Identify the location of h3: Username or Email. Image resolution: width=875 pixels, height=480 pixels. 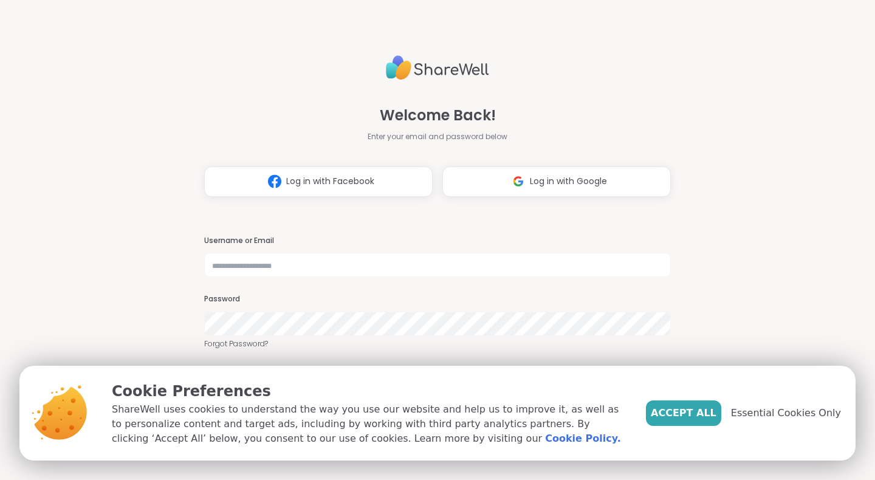
(438, 241).